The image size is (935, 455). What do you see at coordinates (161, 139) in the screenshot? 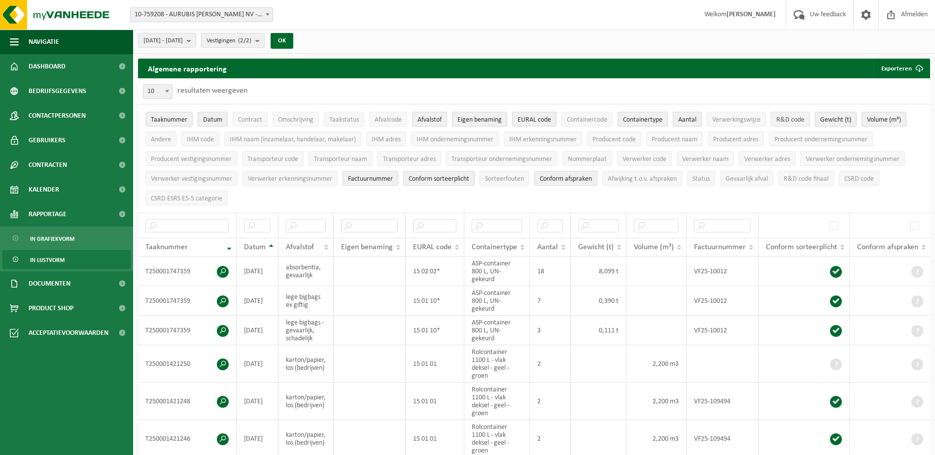
I see `button: AndereAndere: Activate to sort` at bounding box center [161, 139].